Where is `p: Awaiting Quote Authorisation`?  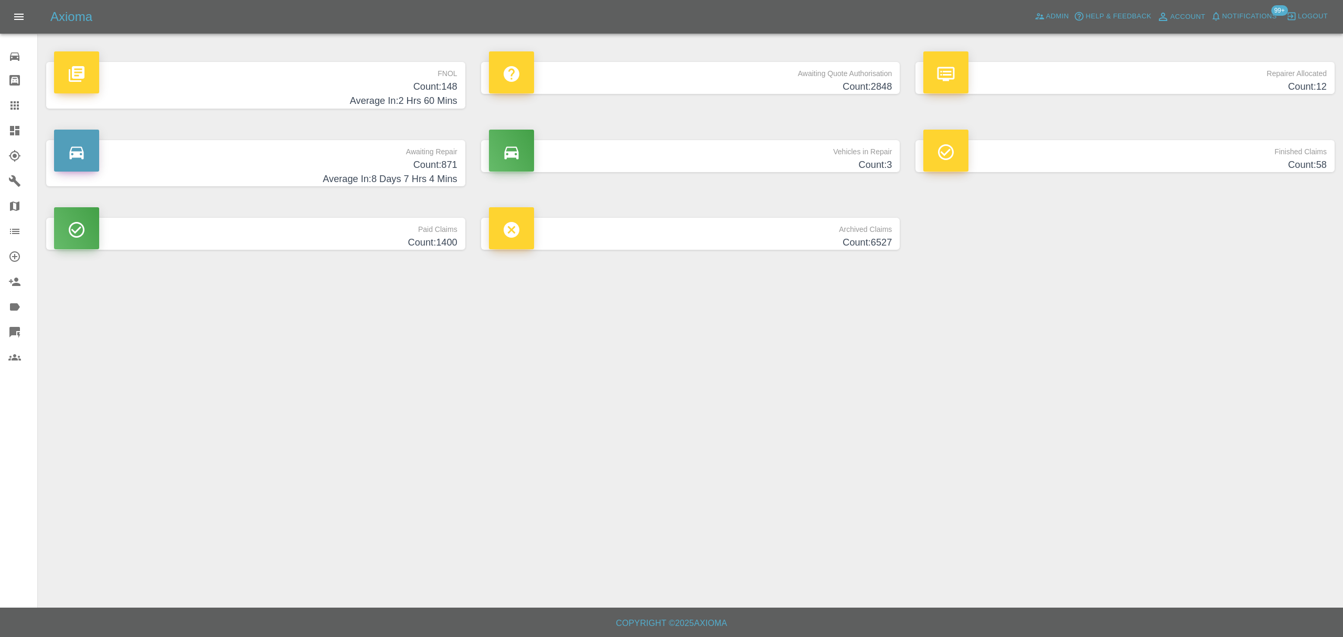 p: Awaiting Quote Authorisation is located at coordinates (691, 71).